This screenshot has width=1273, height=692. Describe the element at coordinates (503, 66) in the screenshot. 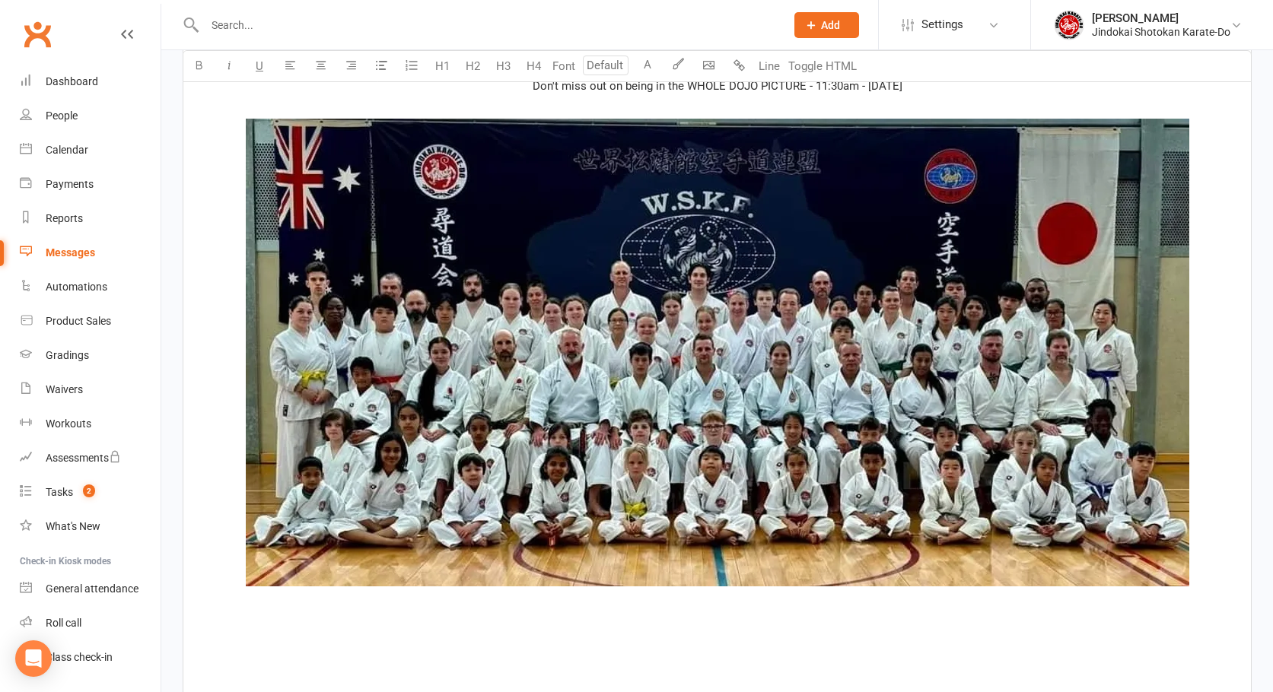

I see `button: H3` at that location.